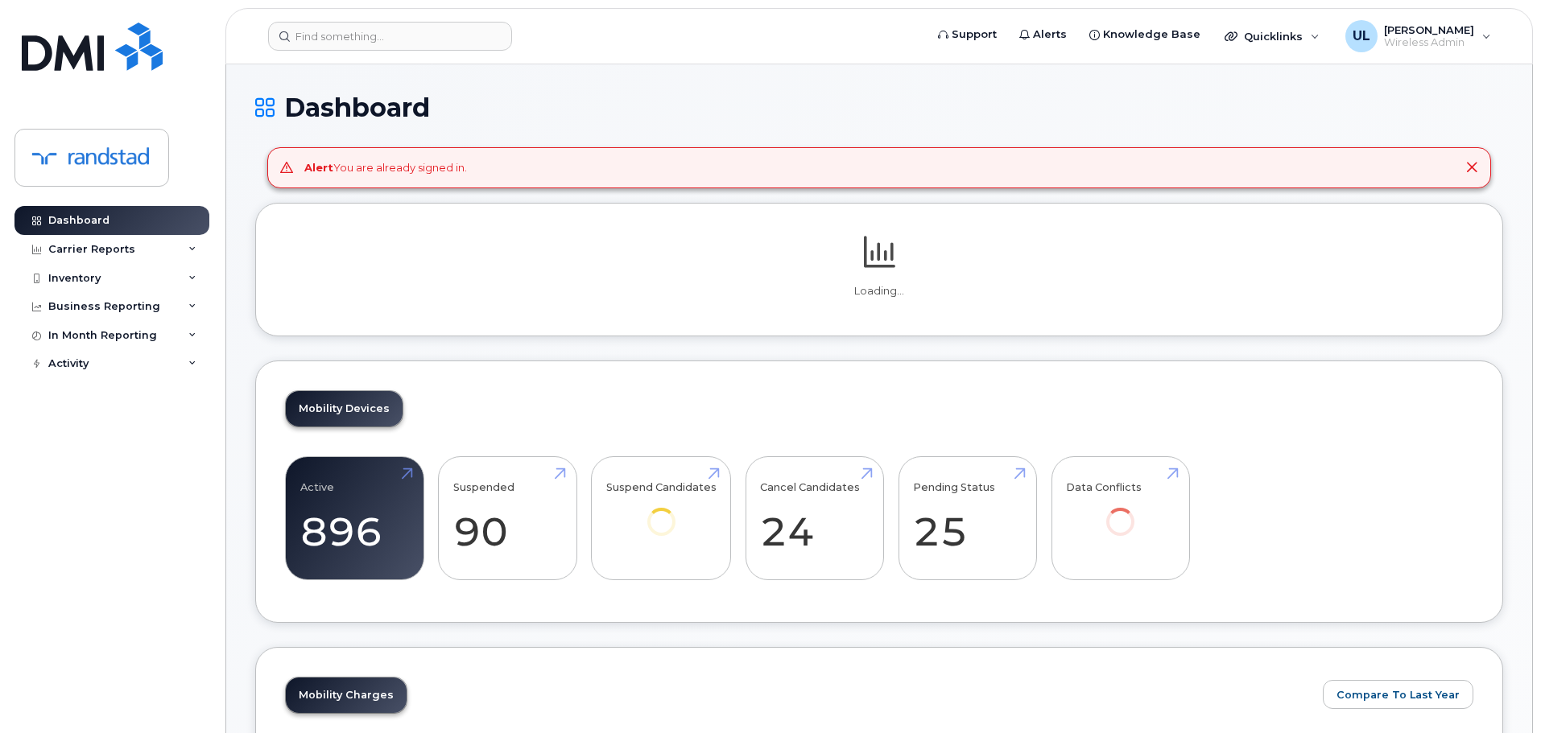 This screenshot has width=1541, height=733. Describe the element at coordinates (879, 291) in the screenshot. I see `p: Loading...` at that location.